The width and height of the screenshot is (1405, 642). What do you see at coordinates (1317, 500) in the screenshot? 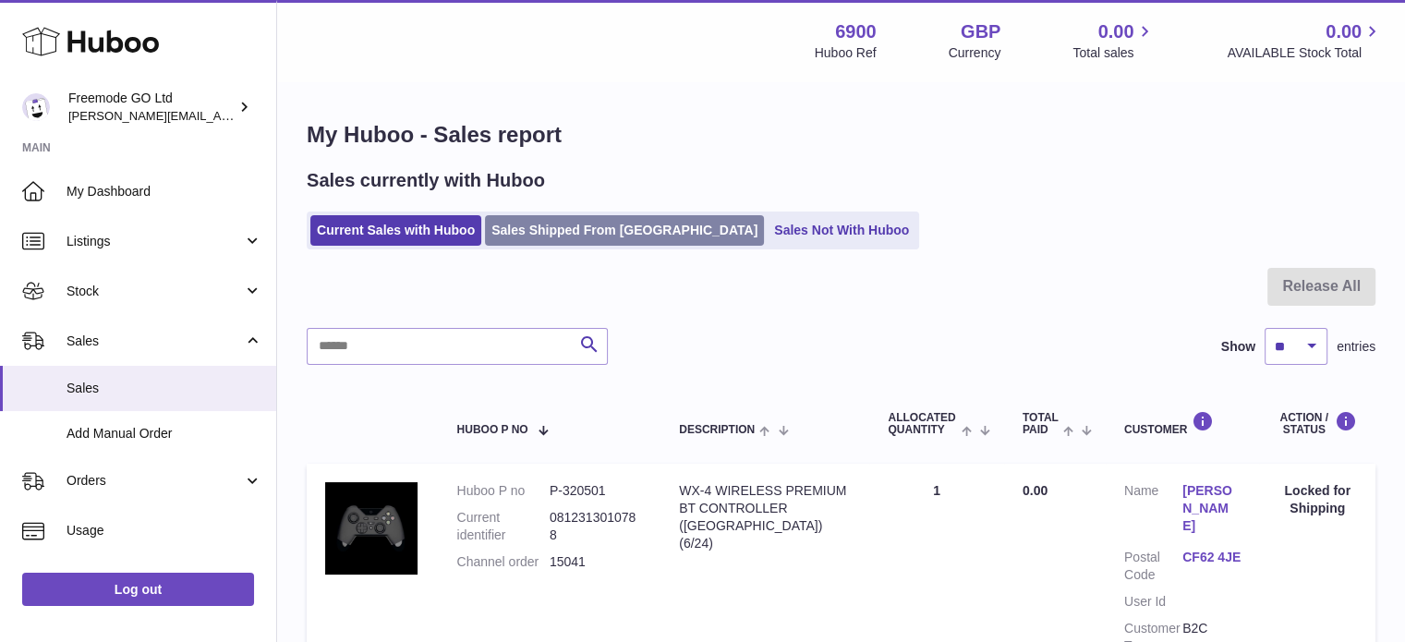
I see `div: Locked for Shipping` at bounding box center [1317, 500].